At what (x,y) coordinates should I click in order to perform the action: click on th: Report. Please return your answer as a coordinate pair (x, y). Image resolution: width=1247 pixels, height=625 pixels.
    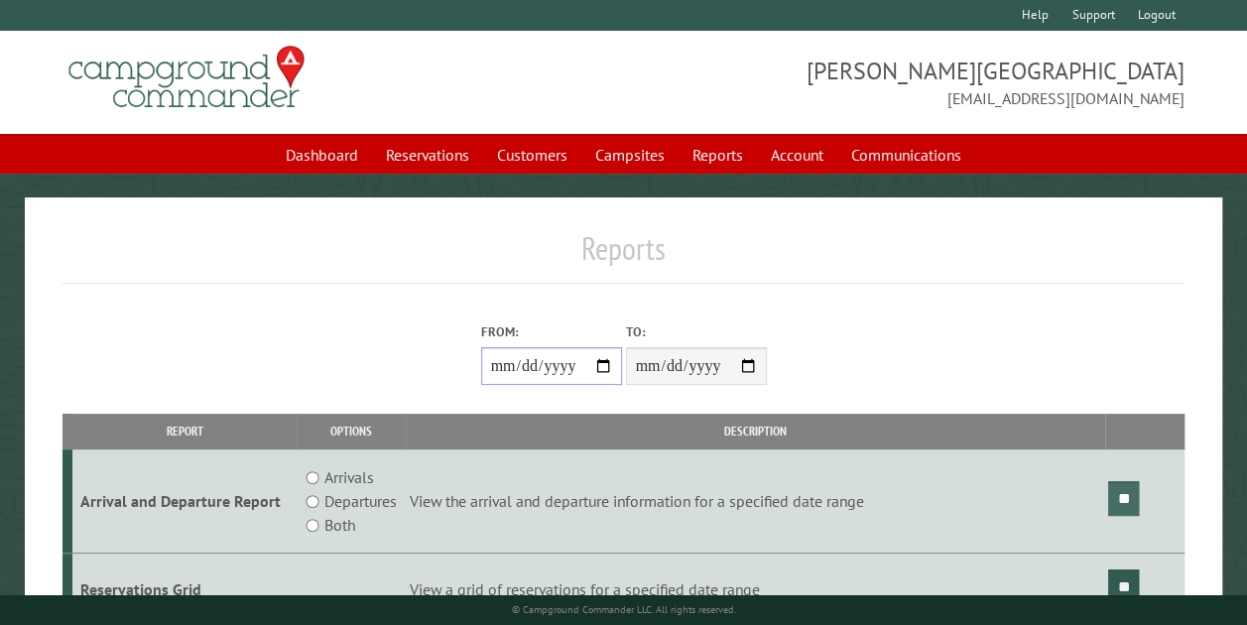
    Looking at the image, I should click on (184, 430).